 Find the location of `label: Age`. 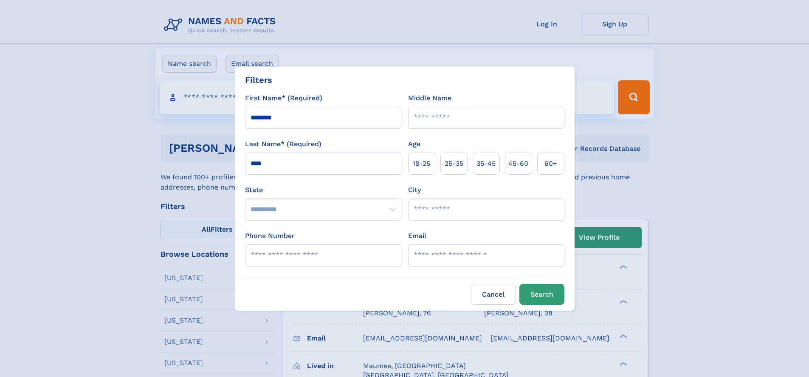

label: Age is located at coordinates (414, 144).